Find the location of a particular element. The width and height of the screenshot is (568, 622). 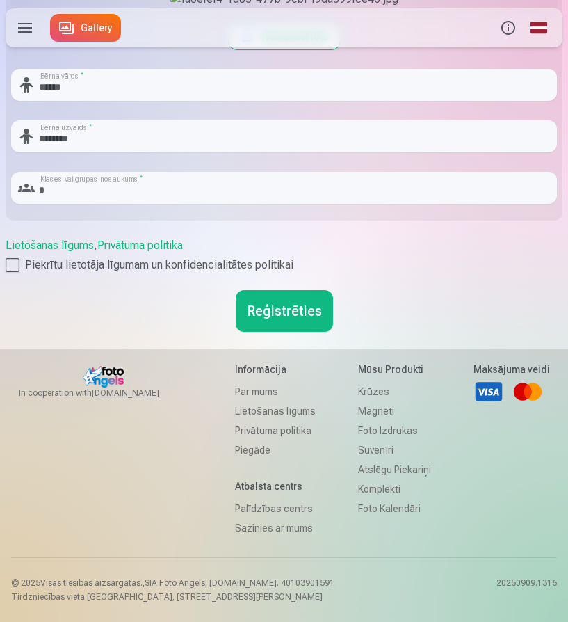

h5: Atbalsta centrs is located at coordinates (275, 486).